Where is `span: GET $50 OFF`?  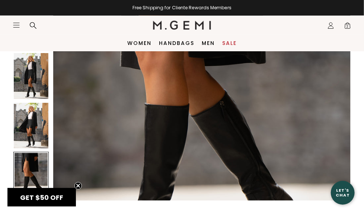 span: GET $50 OFF is located at coordinates (42, 198).